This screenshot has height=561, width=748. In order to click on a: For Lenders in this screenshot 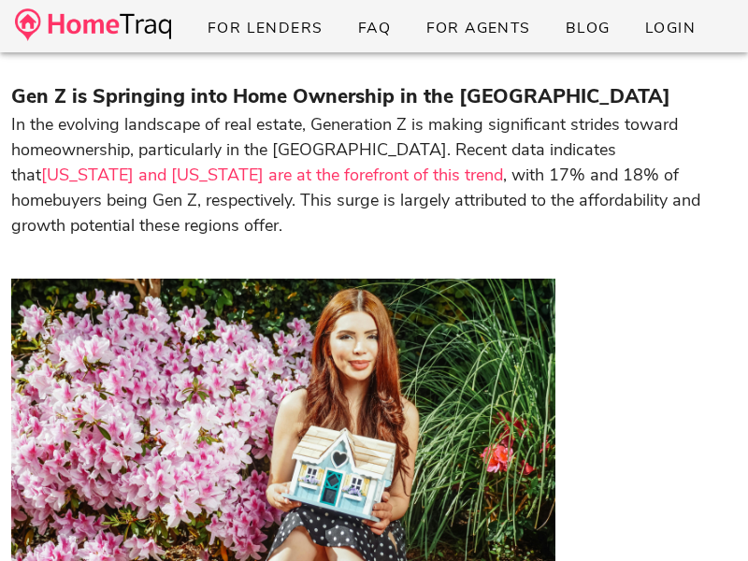, I will do `click(265, 28)`.